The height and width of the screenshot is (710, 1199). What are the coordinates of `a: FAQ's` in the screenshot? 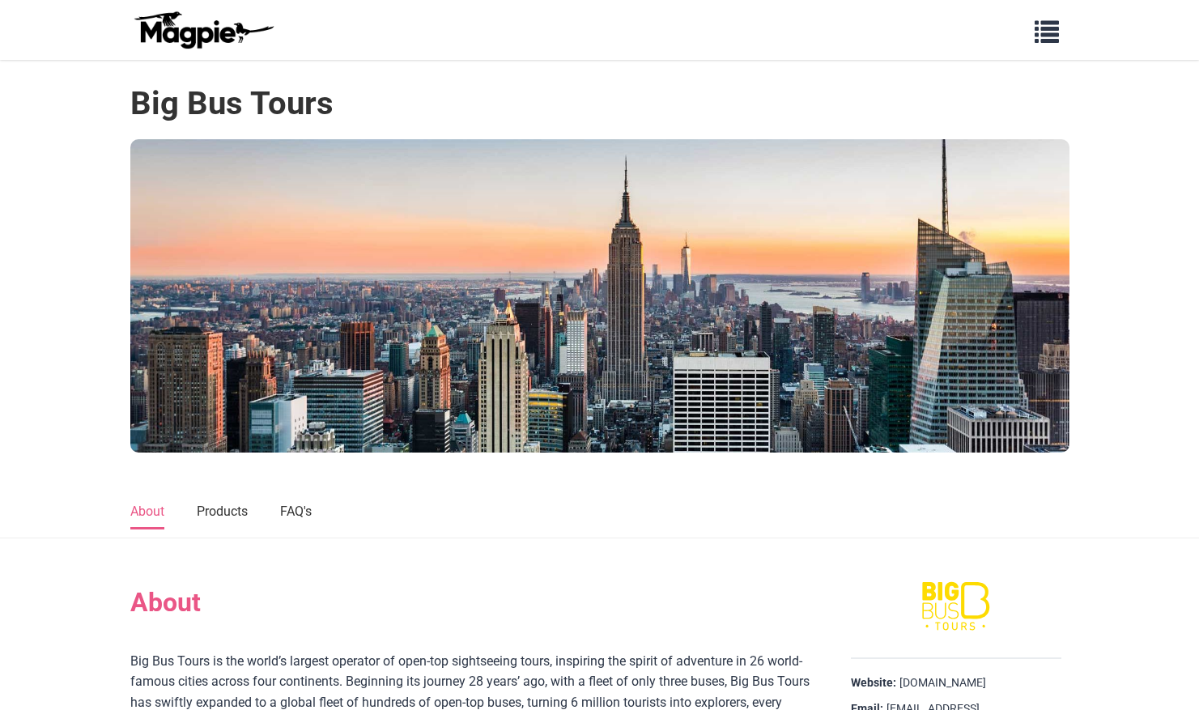 It's located at (296, 513).